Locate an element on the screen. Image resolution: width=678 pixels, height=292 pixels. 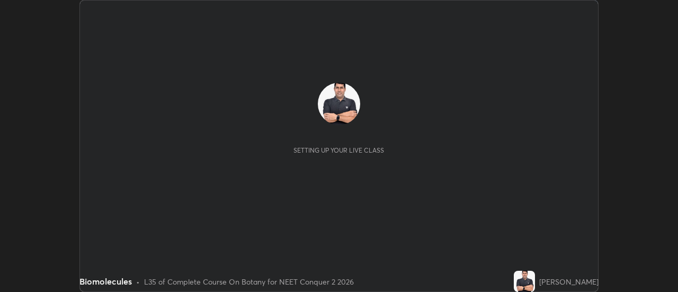
div: Biomolecules is located at coordinates (105, 281).